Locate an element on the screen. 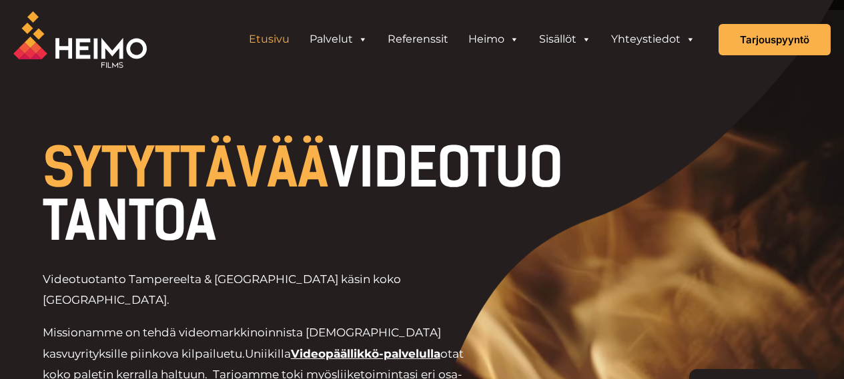 The width and height of the screenshot is (844, 379). aside: Header Widget 1 is located at coordinates (472, 39).